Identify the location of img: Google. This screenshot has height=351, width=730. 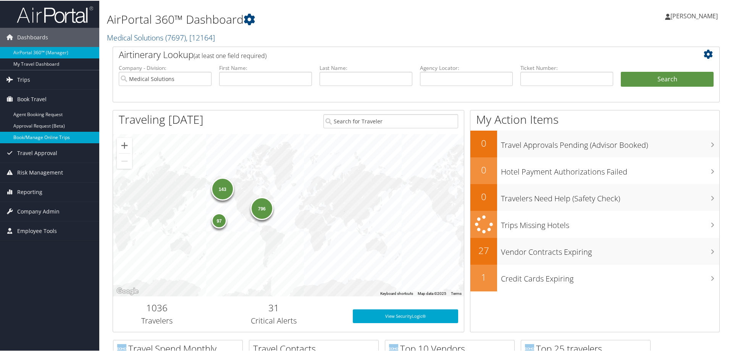
(128, 291).